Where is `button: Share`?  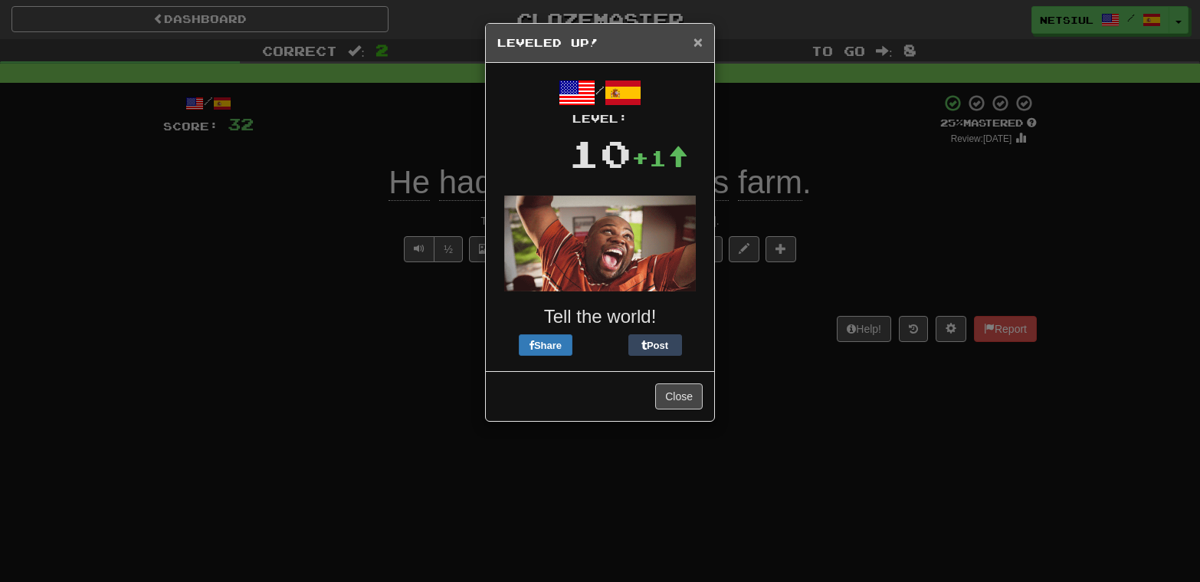 button: Share is located at coordinates (546, 345).